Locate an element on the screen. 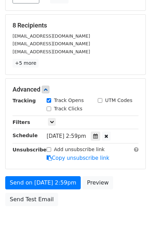 This screenshot has width=151, height=235. h5: 8 Recipients is located at coordinates (75, 25).